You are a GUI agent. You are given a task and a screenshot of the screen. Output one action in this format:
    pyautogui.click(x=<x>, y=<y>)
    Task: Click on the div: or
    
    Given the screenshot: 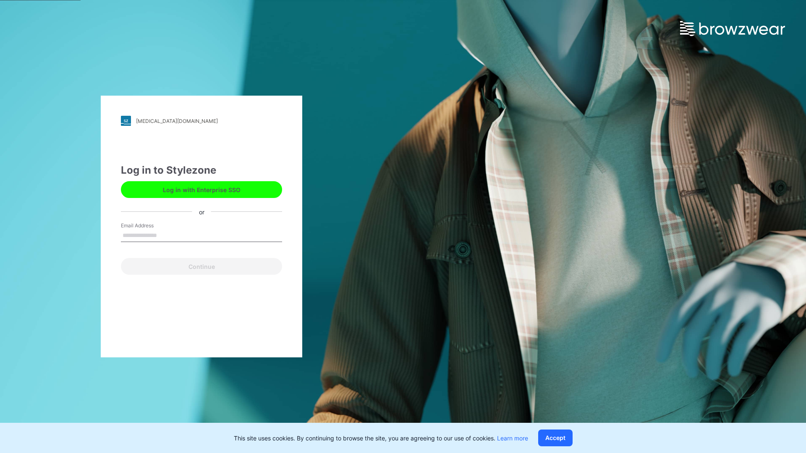 What is the action you would take?
    pyautogui.click(x=202, y=212)
    